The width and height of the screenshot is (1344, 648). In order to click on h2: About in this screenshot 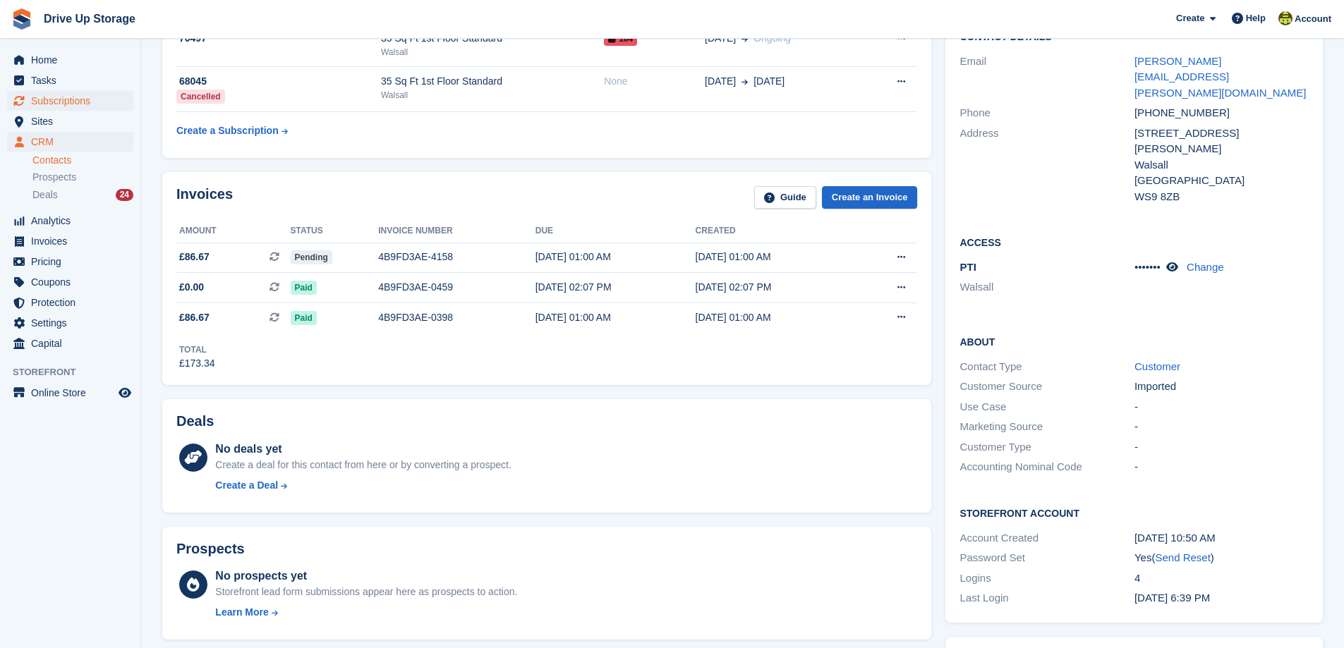, I will do `click(1133, 341)`.